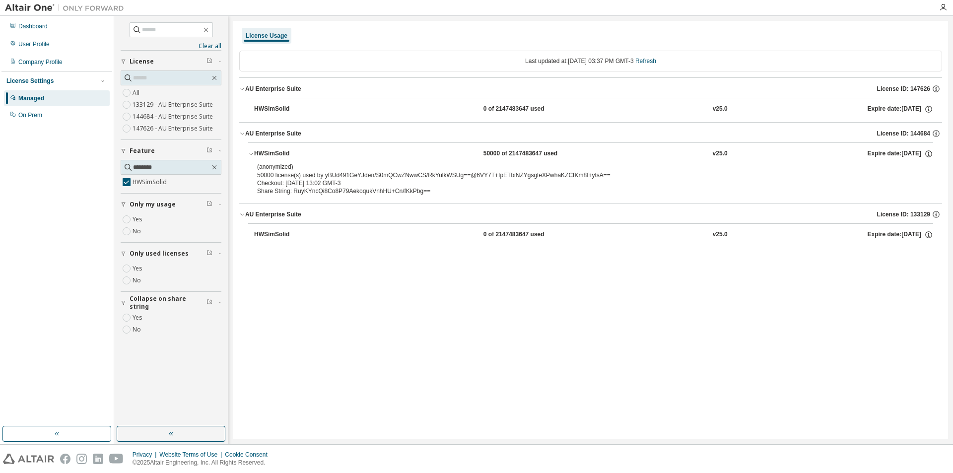  I want to click on label: All, so click(137, 93).